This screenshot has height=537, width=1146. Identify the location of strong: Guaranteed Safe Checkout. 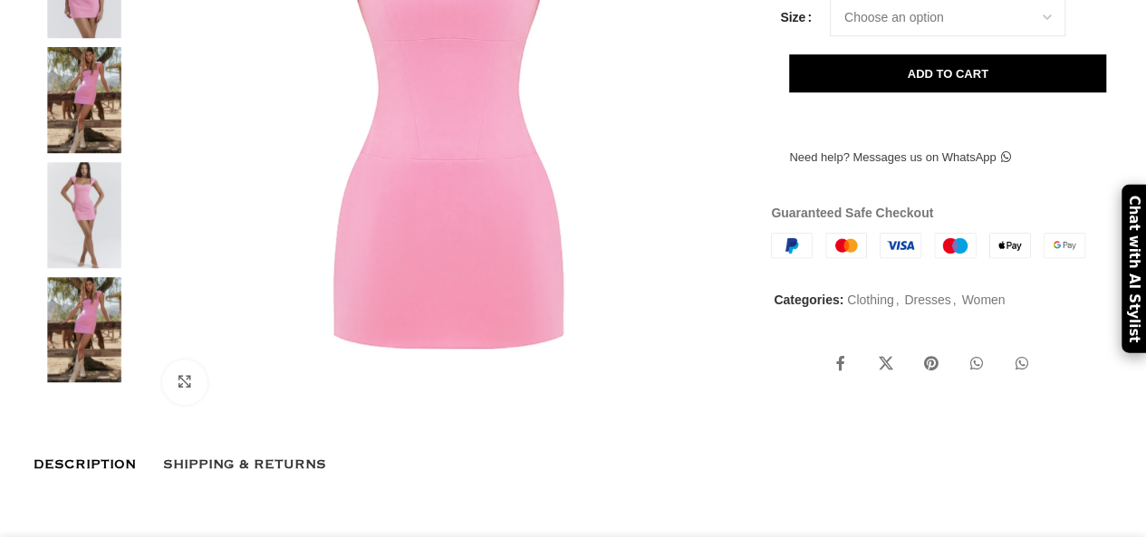
(852, 213).